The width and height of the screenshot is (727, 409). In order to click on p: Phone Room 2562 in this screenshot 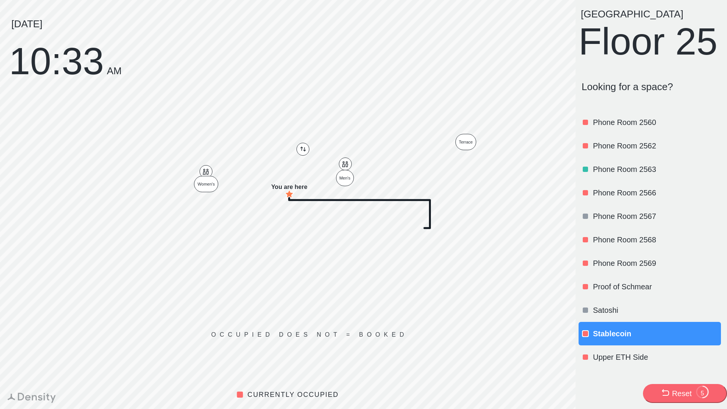, I will do `click(656, 146)`.